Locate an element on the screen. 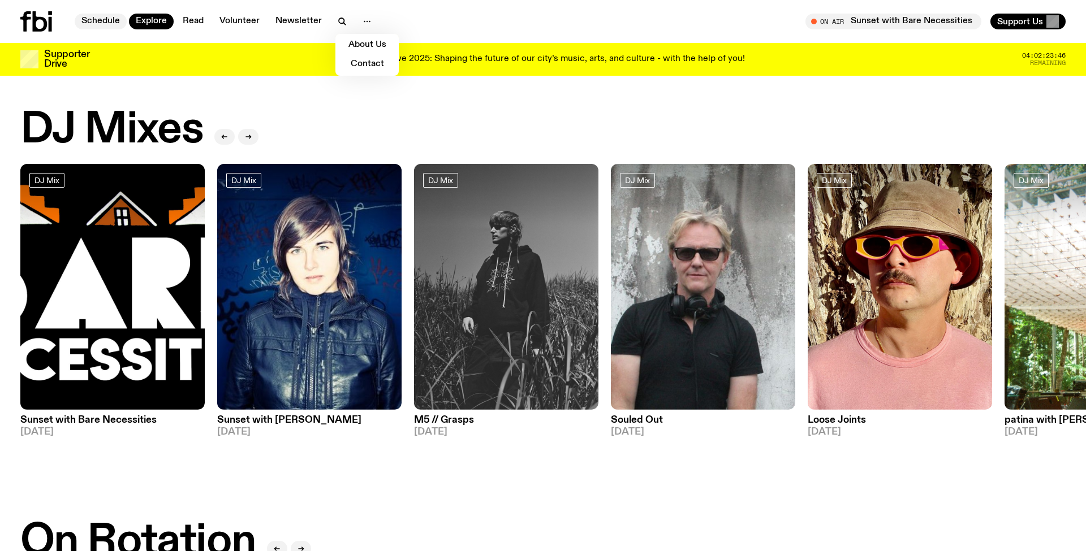 Image resolution: width=1086 pixels, height=551 pixels. a: About Us is located at coordinates (367, 45).